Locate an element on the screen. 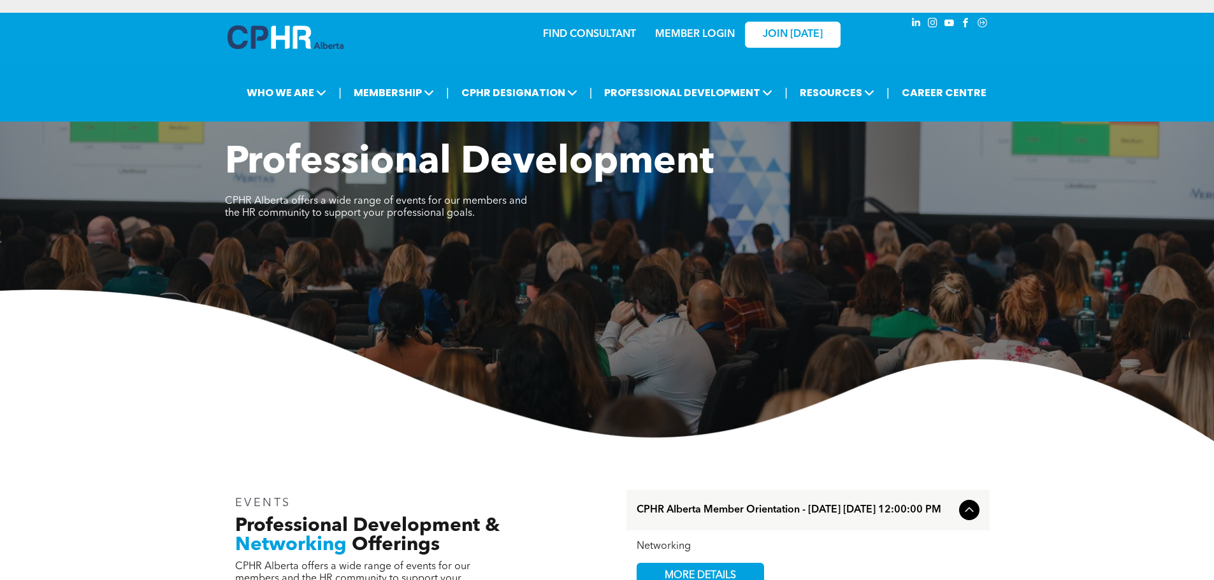 This screenshot has height=580, width=1214. span: Professional Development & is located at coordinates (367, 526).